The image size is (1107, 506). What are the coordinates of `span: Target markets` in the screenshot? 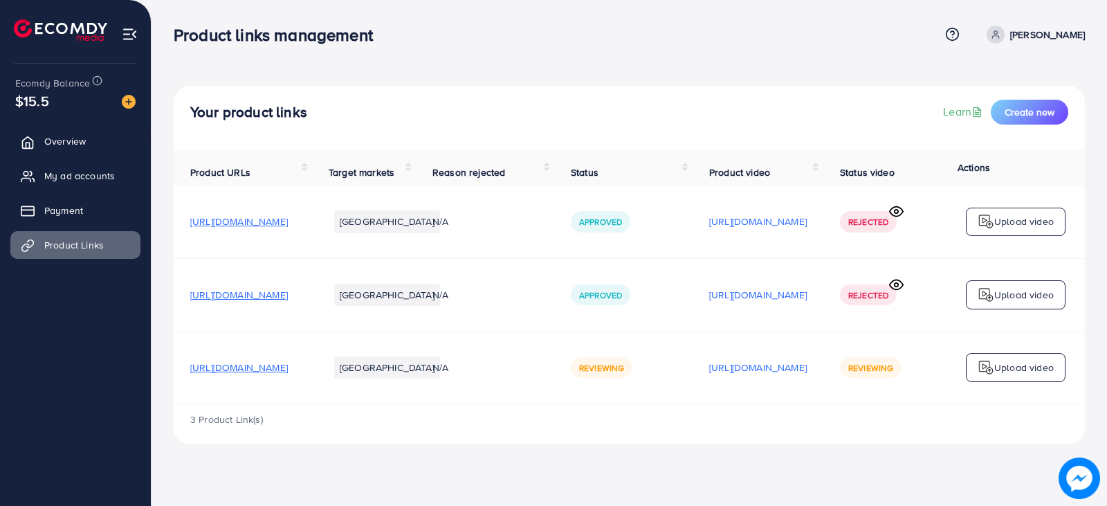 It's located at (361, 172).